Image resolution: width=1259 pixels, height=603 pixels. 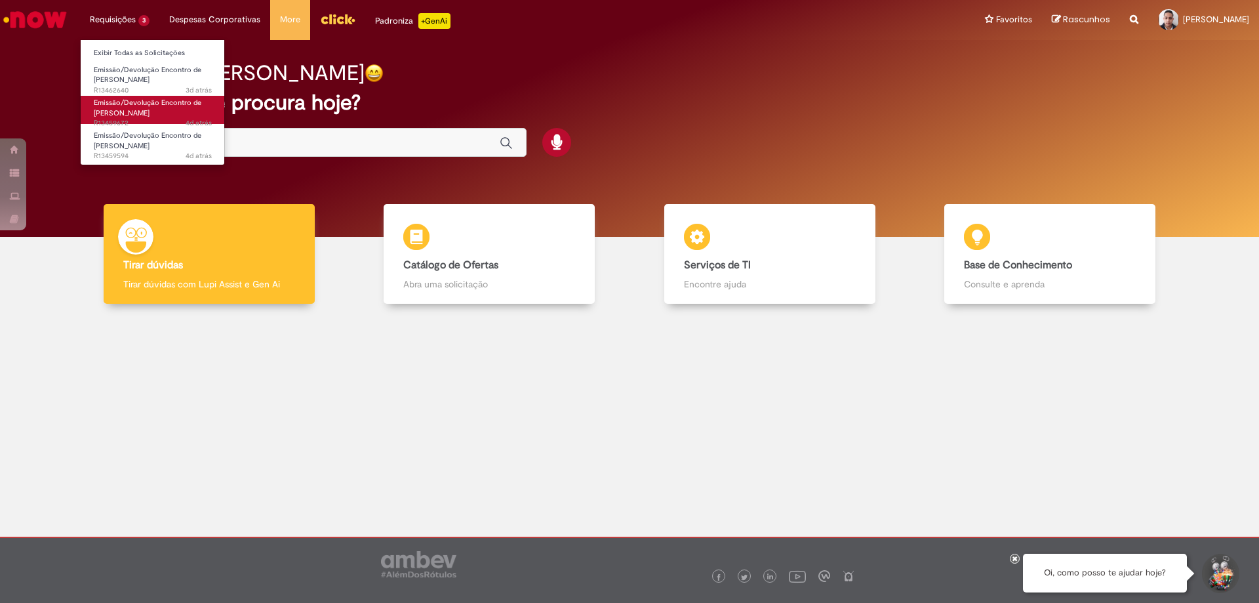 I want to click on p: Tirar dúvidas com Lupi Assist e Gen Ai, so click(x=209, y=284).